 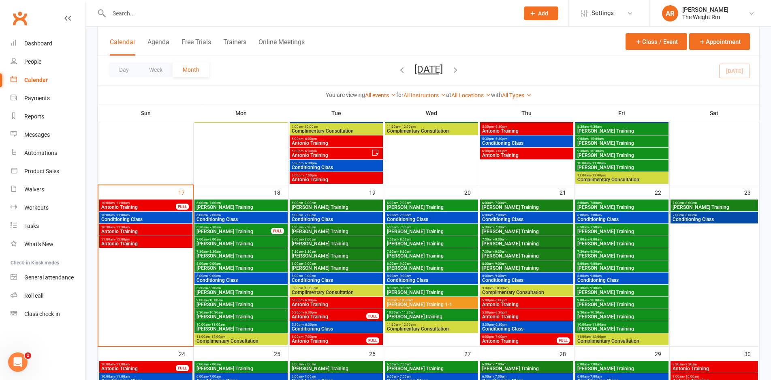 What do you see at coordinates (281, 192) in the screenshot?
I see `div: 18` at bounding box center [281, 192].